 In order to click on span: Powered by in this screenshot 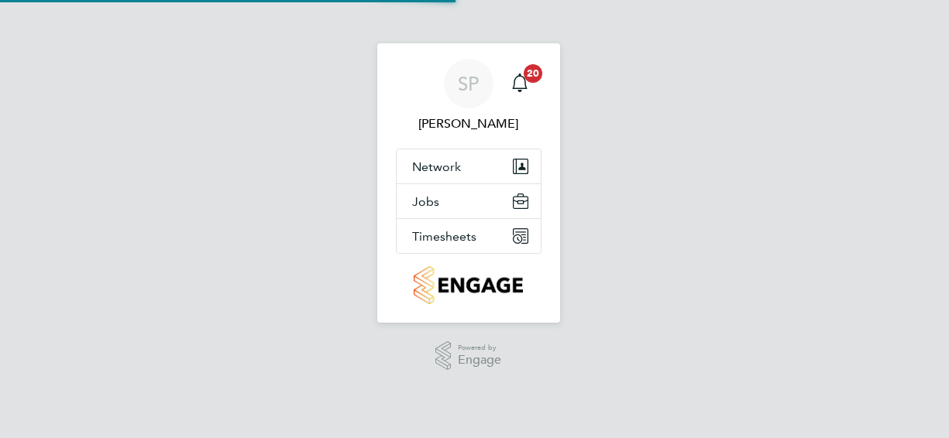, I will do `click(480, 348)`.